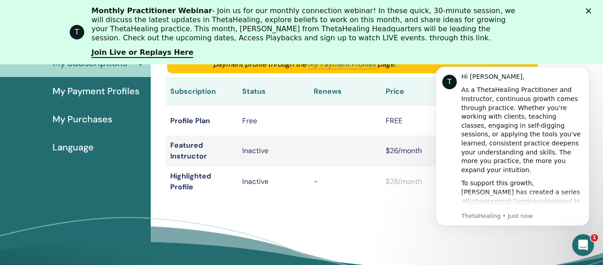  Describe the element at coordinates (100, 163) in the screenshot. I see `p: Message from ThetaHealing, sent Just now` at that location.